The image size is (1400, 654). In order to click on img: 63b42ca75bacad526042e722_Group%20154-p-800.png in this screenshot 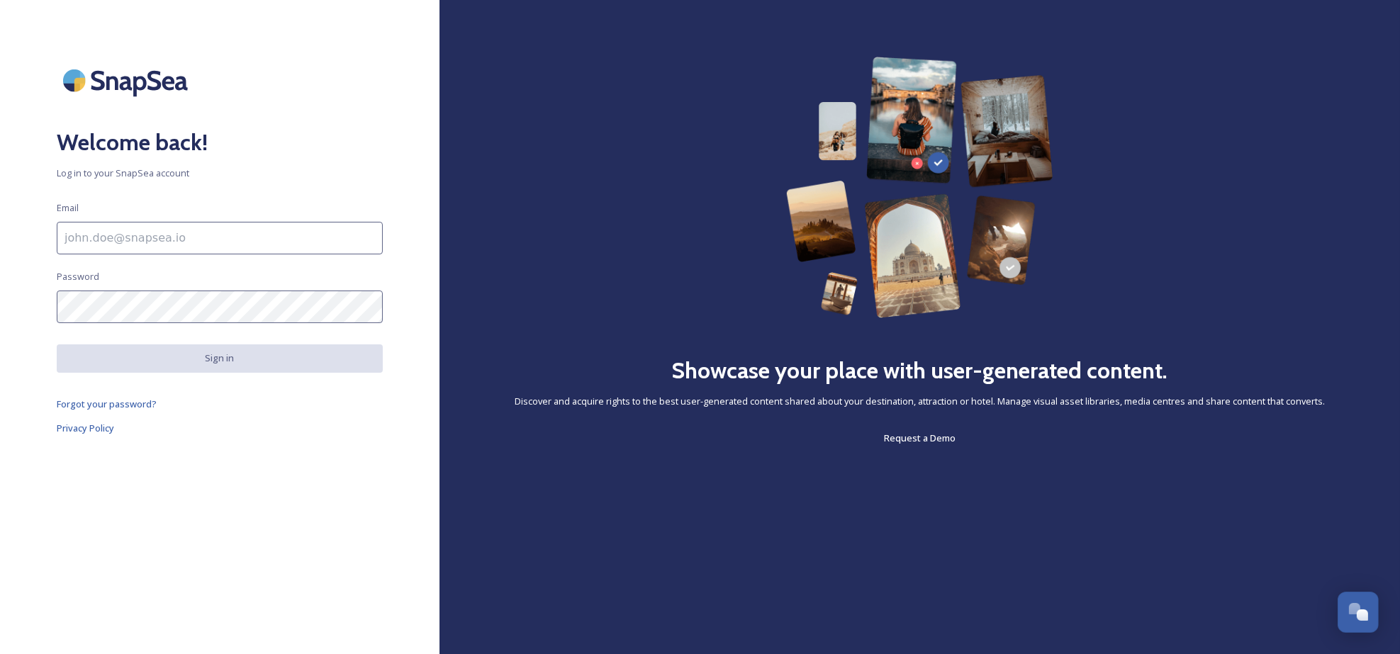, I will do `click(919, 187)`.